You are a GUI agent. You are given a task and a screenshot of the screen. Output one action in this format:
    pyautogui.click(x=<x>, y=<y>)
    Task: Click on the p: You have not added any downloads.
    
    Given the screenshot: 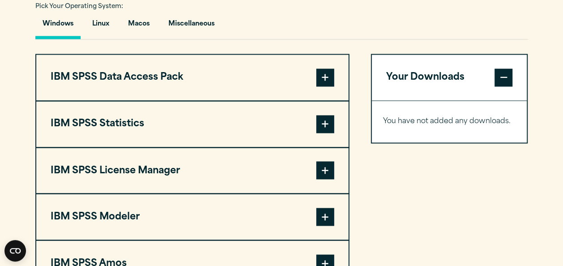 What is the action you would take?
    pyautogui.click(x=449, y=121)
    